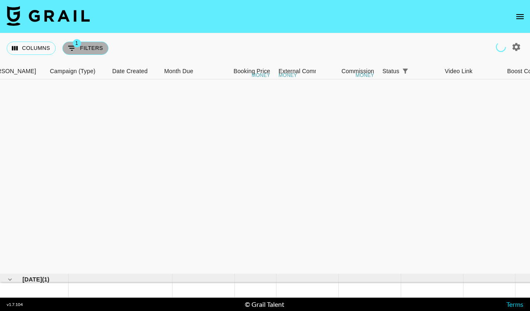 This screenshot has width=530, height=311. I want to click on button: open drawer, so click(520, 17).